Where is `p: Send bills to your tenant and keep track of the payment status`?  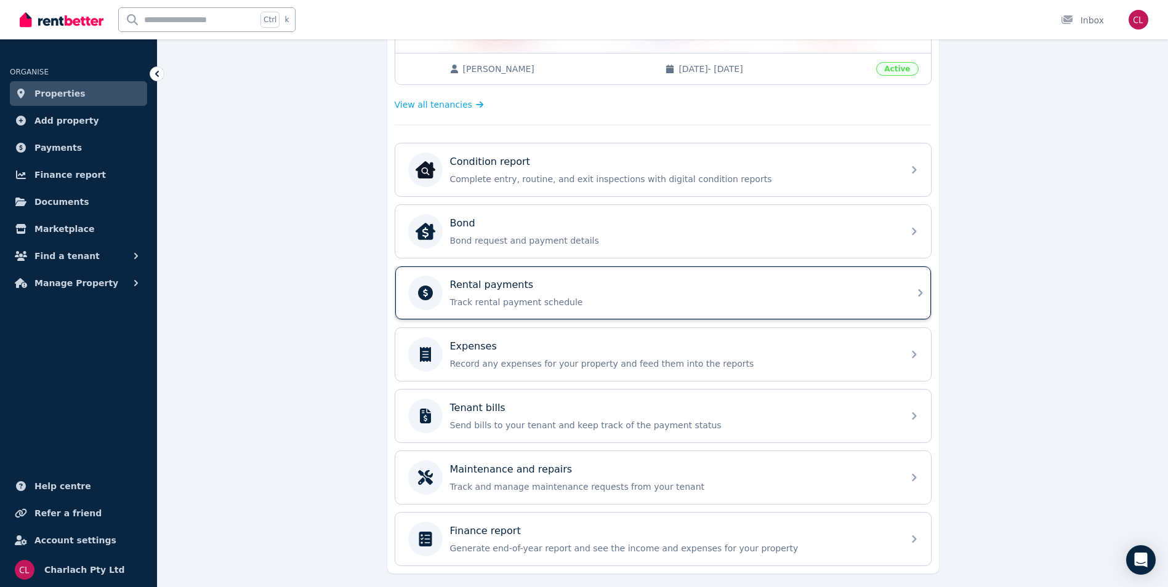 p: Send bills to your tenant and keep track of the payment status is located at coordinates (673, 425).